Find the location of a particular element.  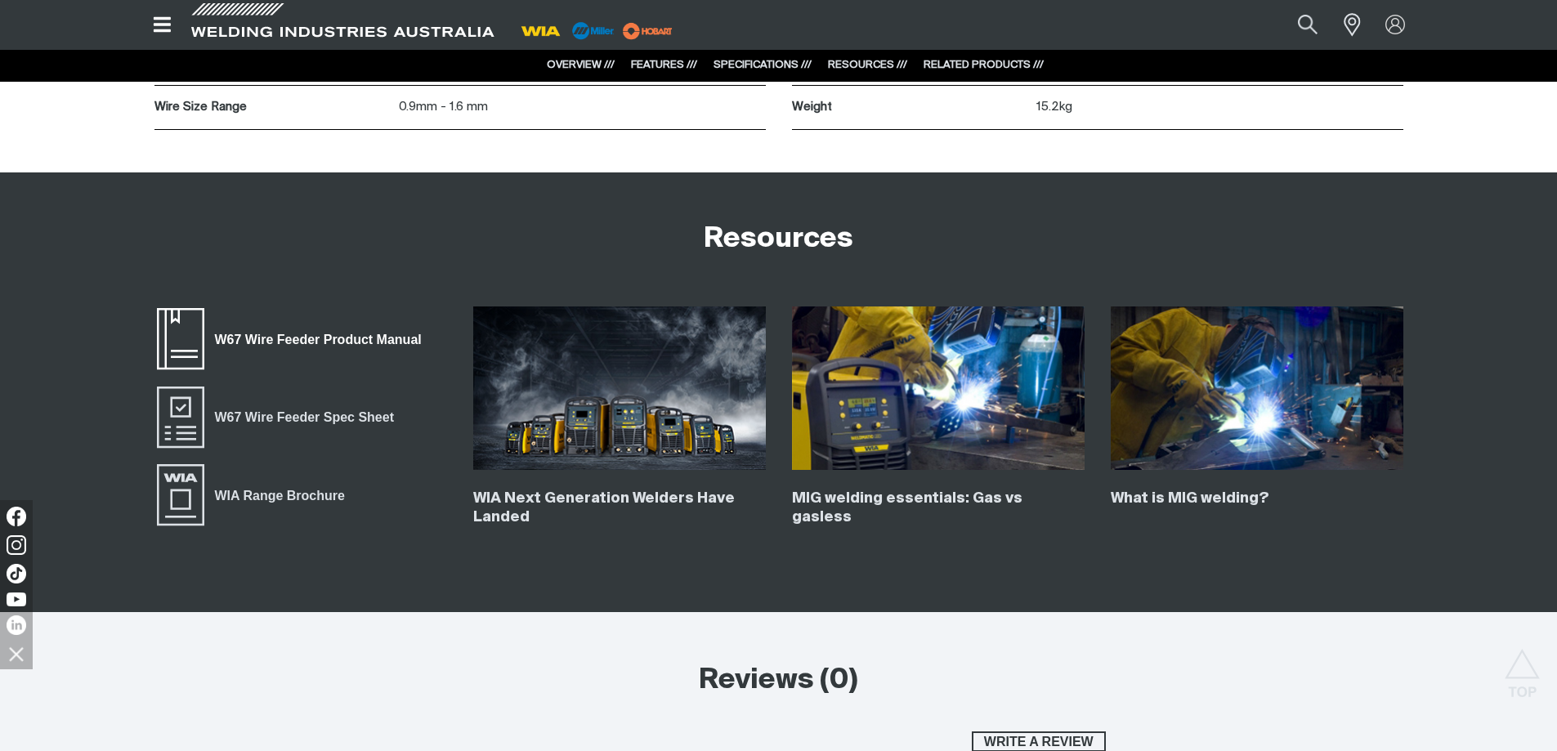

input: Product name or item number... is located at coordinates (1296, 25).